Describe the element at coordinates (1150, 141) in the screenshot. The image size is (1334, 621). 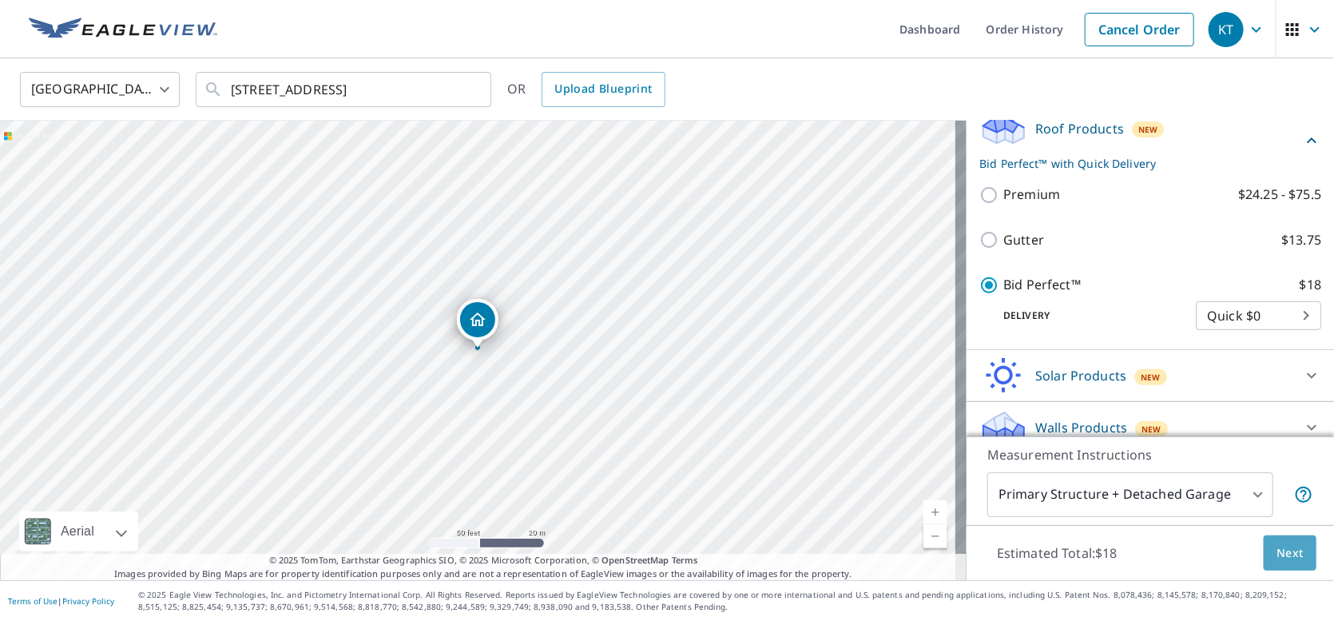
I see `div: Roof ProductsNewBid Perfect™ with Quick Delivery` at that location.